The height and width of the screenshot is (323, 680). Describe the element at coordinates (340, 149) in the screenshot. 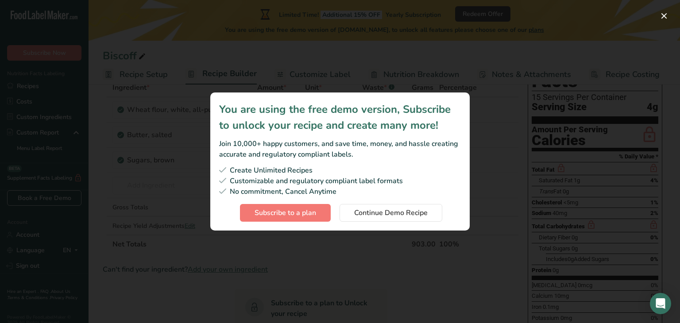

I see `div: Join 10,000+ happy customers, and save time, money, and hassle creating accurate and regulatory c...` at that location.